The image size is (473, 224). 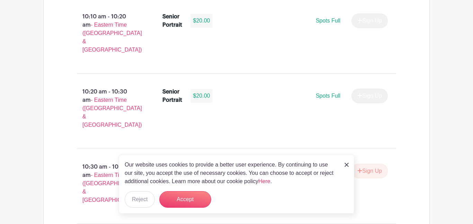 I want to click on a: Here, so click(x=264, y=181).